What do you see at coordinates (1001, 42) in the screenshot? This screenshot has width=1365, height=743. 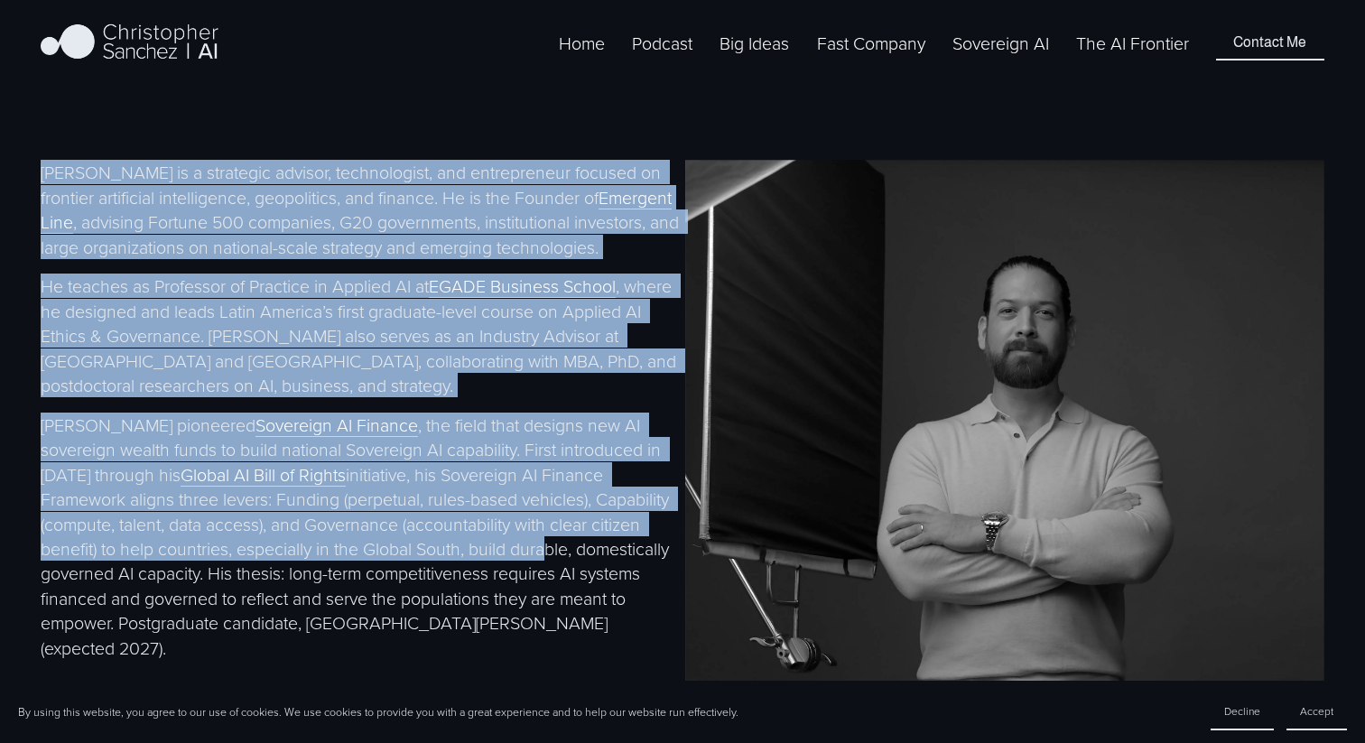 I see `a: Sovereign AI` at bounding box center [1001, 42].